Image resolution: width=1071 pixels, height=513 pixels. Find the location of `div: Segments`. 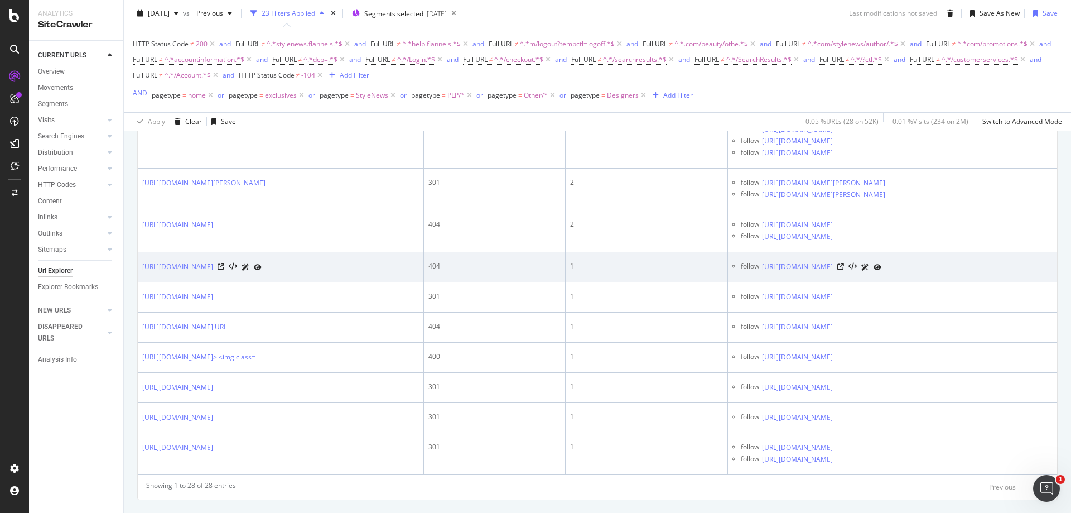

div: Segments is located at coordinates (53, 104).